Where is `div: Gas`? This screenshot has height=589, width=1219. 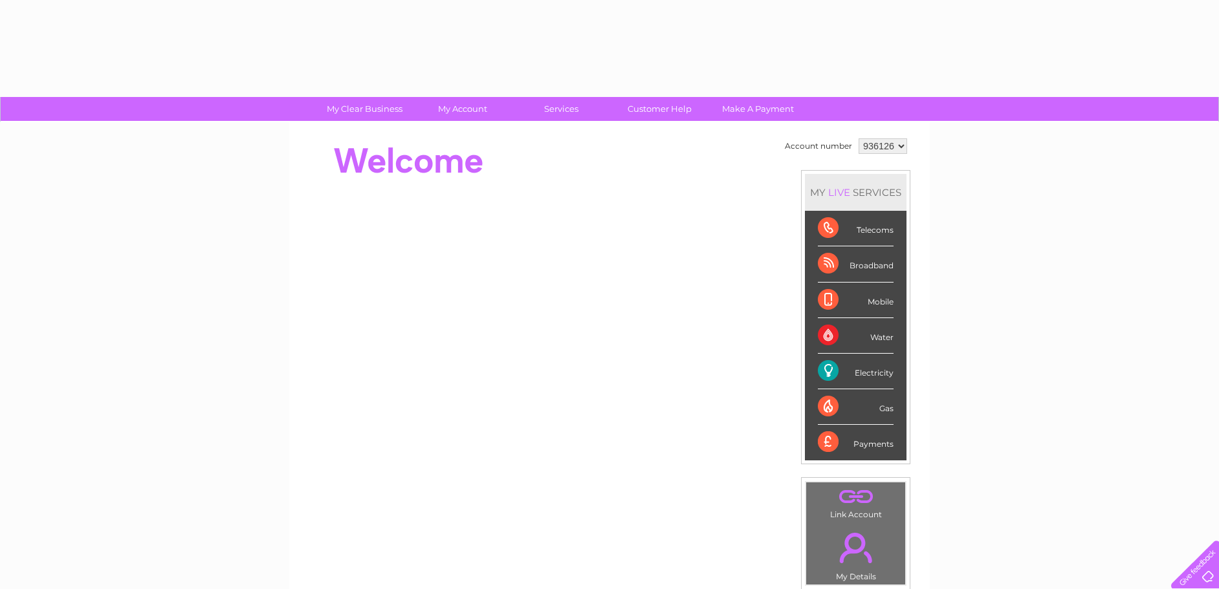
div: Gas is located at coordinates (855, 407).